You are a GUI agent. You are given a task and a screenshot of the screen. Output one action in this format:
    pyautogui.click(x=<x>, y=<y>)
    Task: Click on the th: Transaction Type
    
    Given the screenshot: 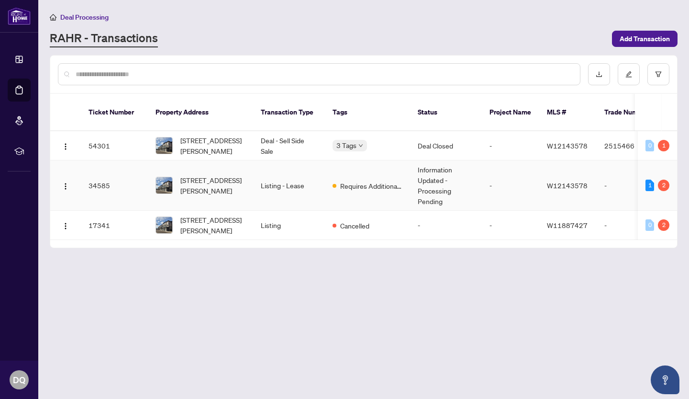 What is the action you would take?
    pyautogui.click(x=289, y=112)
    